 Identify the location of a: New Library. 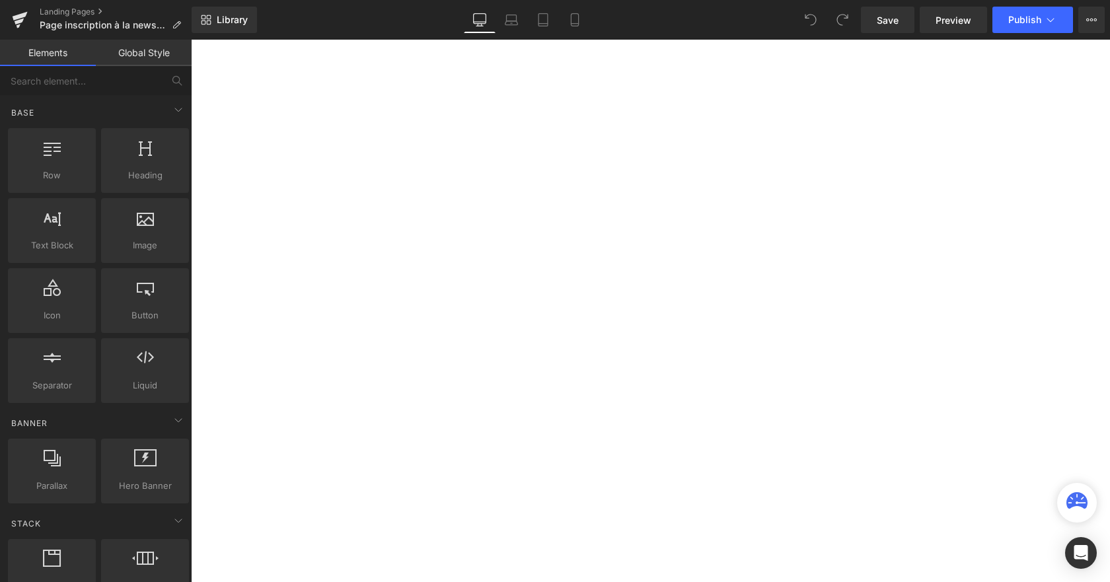
(224, 20).